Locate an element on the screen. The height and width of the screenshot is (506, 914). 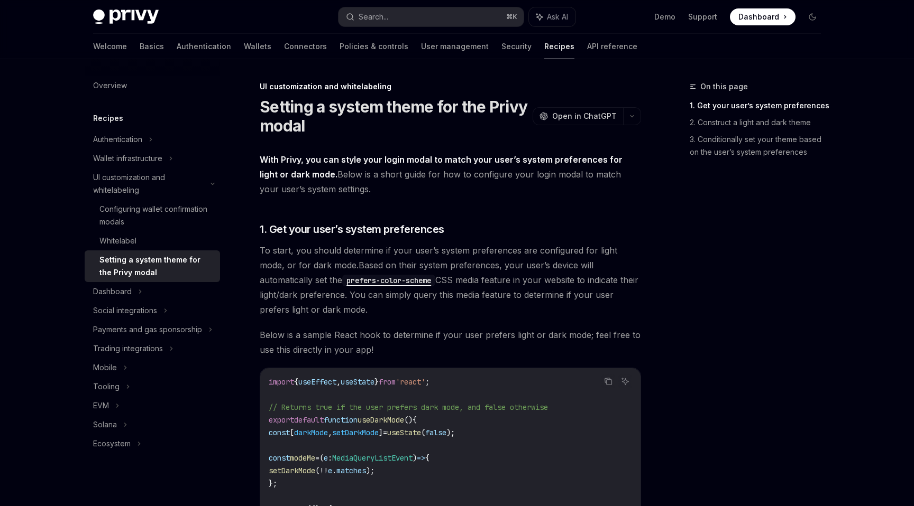
span: false is located at coordinates (436, 433).